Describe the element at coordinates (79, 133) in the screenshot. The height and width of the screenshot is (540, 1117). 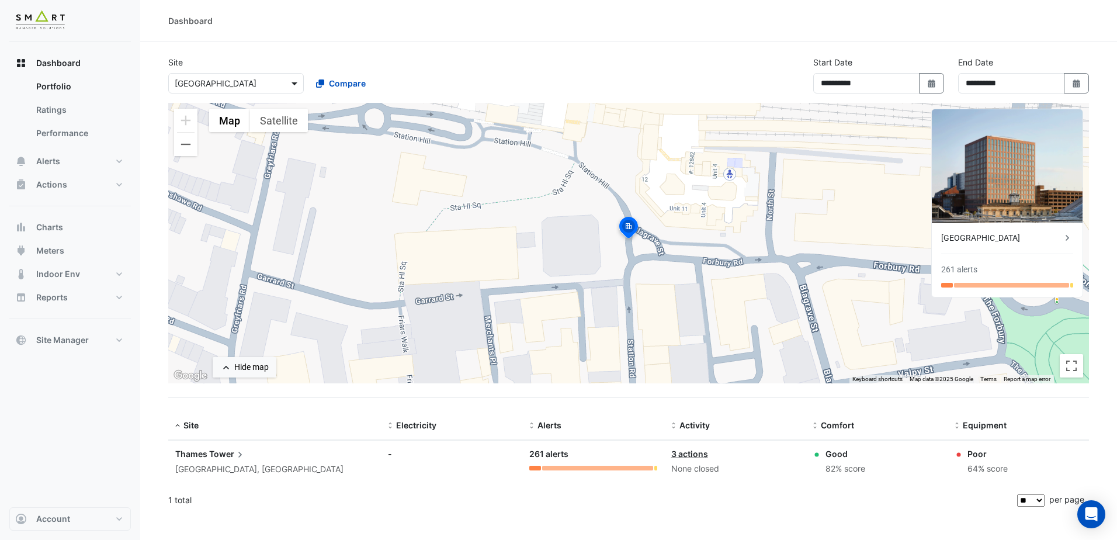
I see `a: Performance` at that location.